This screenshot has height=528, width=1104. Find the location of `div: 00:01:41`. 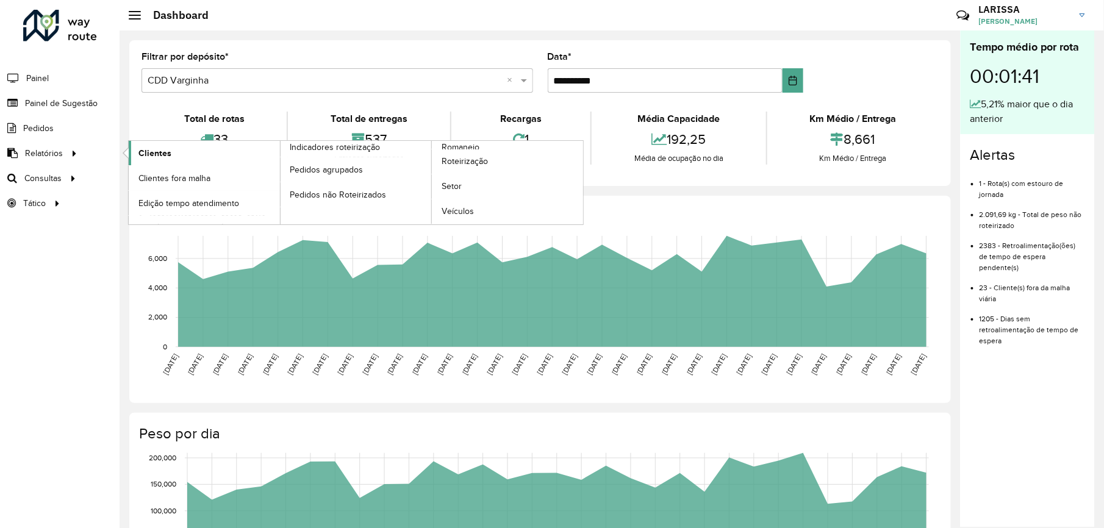

div: 00:01:41 is located at coordinates (1028, 76).